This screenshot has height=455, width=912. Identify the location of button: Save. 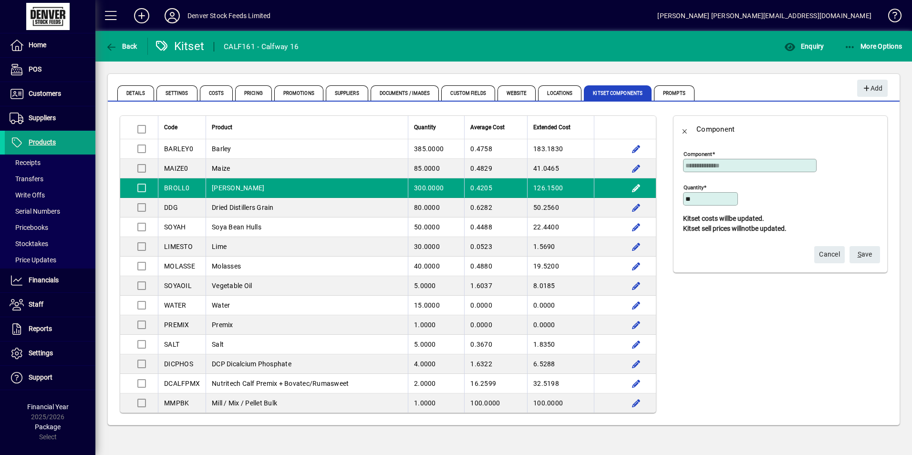
(864, 255).